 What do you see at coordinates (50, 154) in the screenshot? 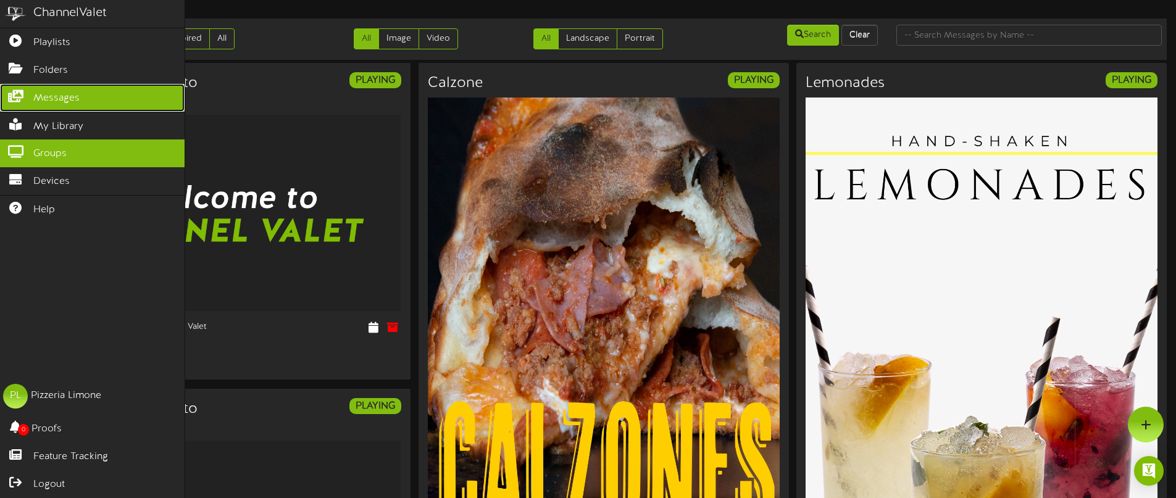
I see `span: Groups` at bounding box center [50, 154].